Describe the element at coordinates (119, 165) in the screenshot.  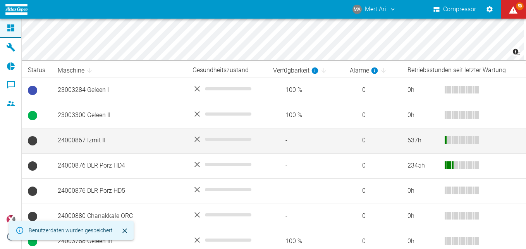
I see `td: 24000876 DLR Porz HD4` at that location.